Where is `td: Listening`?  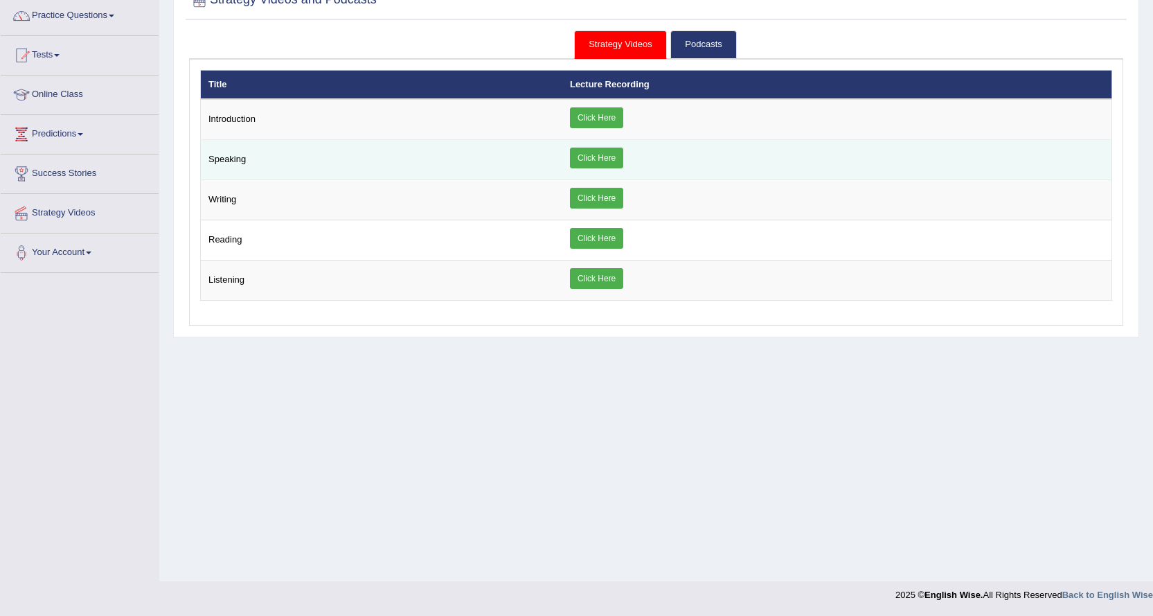
td: Listening is located at coordinates (381, 280).